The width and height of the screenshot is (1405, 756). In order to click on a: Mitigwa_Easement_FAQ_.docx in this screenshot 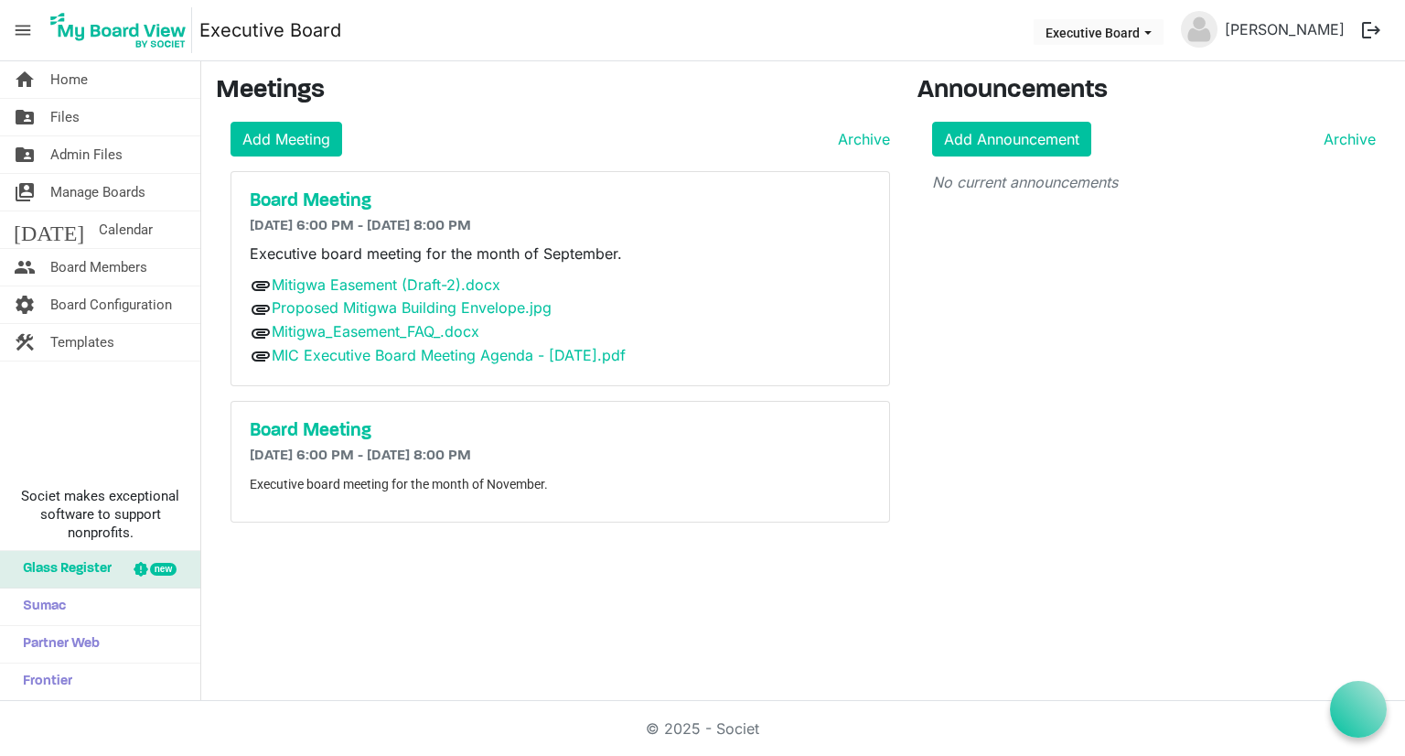, I will do `click(375, 331)`.